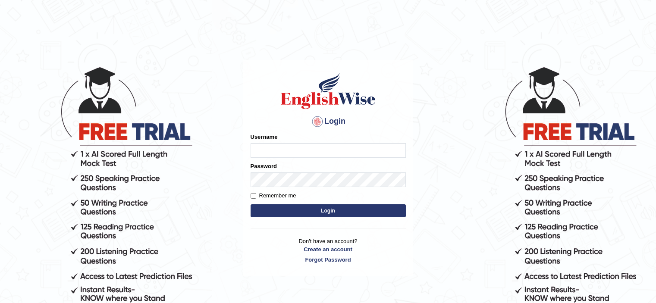 This screenshot has width=656, height=303. Describe the element at coordinates (328, 249) in the screenshot. I see `a: Create an account` at that location.